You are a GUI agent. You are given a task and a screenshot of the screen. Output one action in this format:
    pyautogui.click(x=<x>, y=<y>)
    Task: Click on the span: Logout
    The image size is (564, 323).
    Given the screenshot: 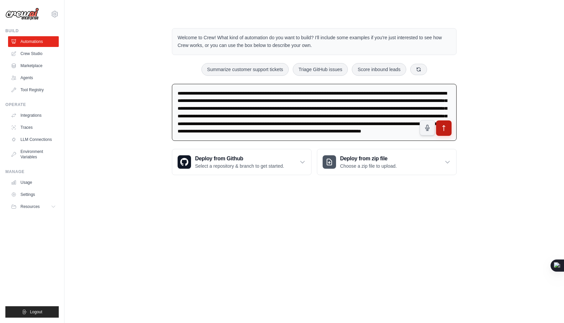 What is the action you would take?
    pyautogui.click(x=36, y=312)
    